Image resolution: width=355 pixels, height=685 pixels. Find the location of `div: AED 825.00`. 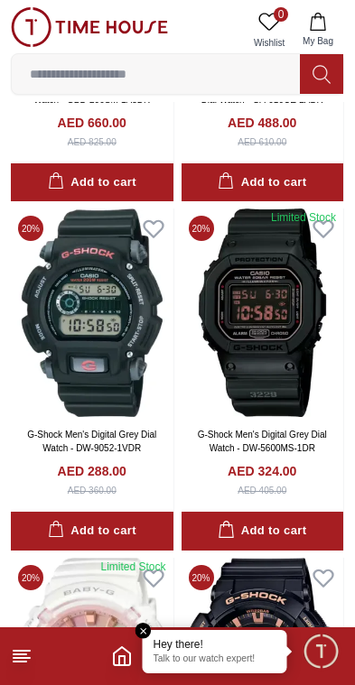

div: AED 825.00 is located at coordinates (92, 142).